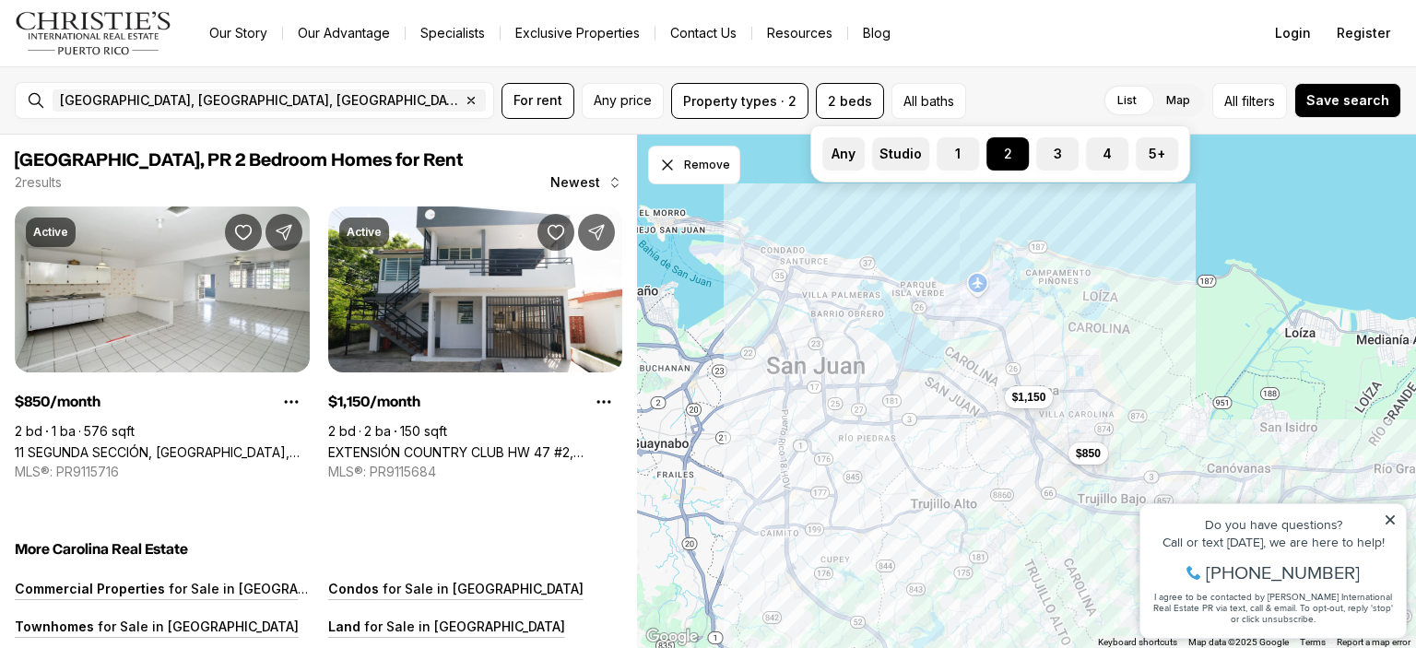 The image size is (1416, 648). Describe the element at coordinates (1028, 397) in the screenshot. I see `button: $1,150` at that location.